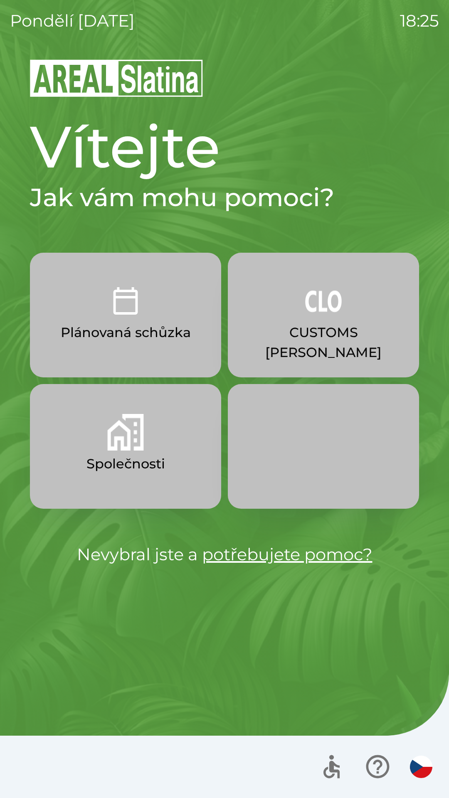 This screenshot has width=449, height=798. What do you see at coordinates (126, 301) in the screenshot?
I see `img: 0ea463ad-1074-4378-bee6-aa7a2f5b9440.png` at bounding box center [126, 301].